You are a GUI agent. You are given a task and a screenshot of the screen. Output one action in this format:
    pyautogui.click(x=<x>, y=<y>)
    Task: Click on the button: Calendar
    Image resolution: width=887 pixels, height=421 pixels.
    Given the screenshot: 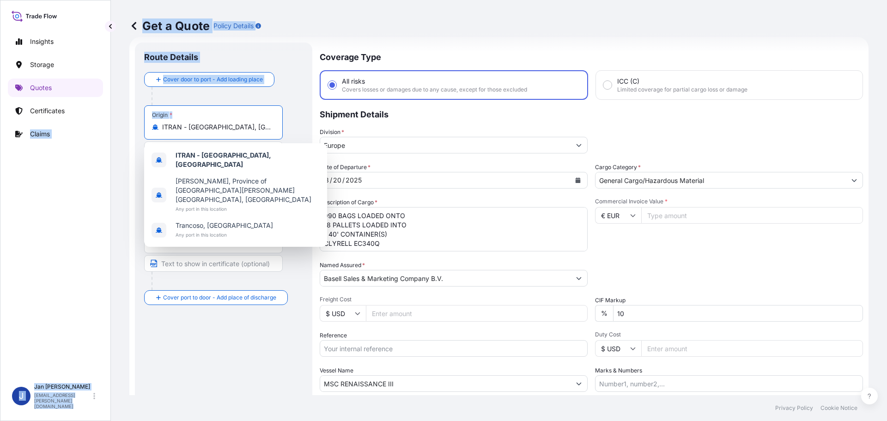 What is the action you would take?
    pyautogui.click(x=578, y=180)
    